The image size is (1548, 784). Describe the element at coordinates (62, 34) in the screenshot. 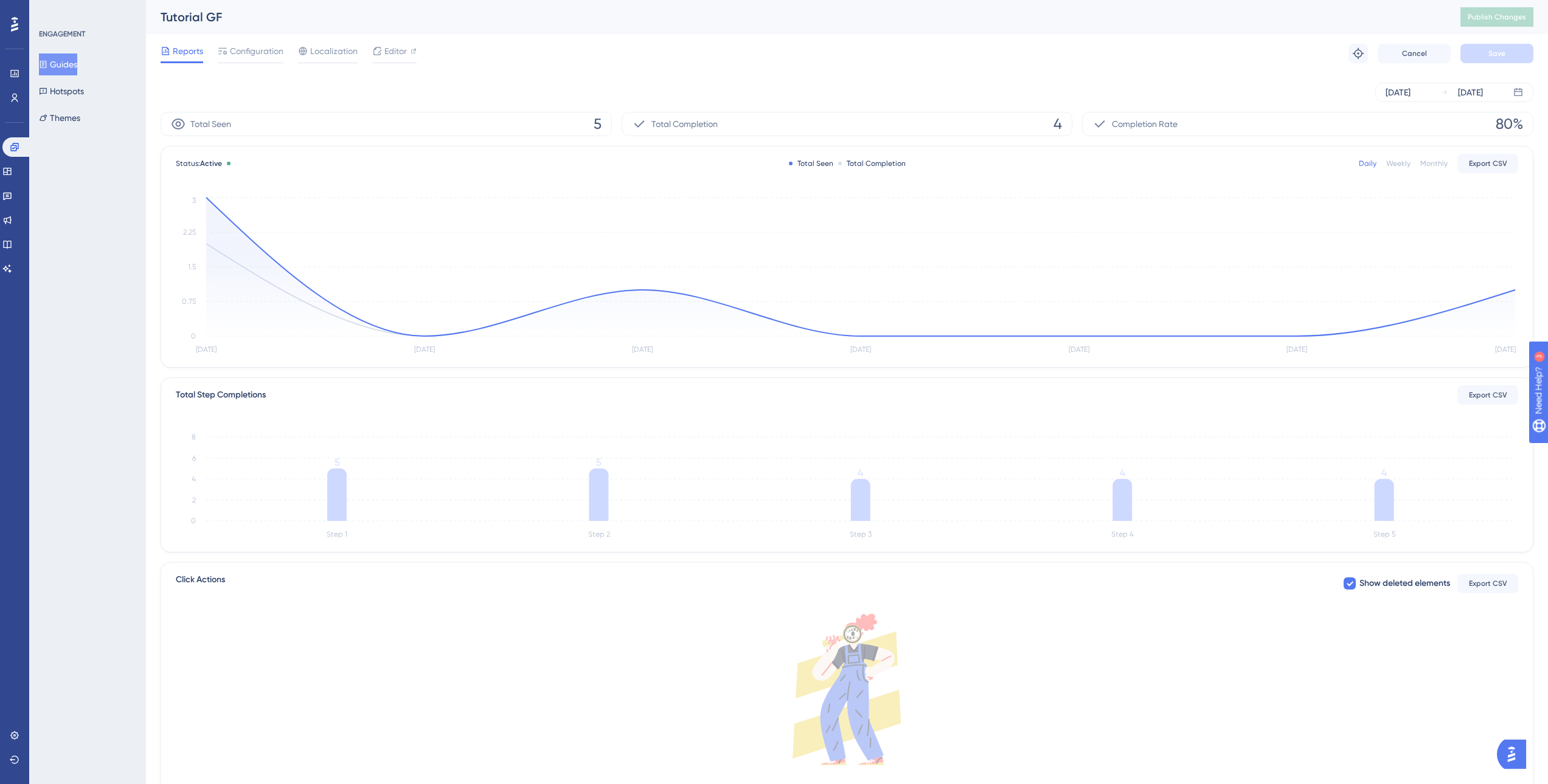

I see `div: ENGAGEMENT` at that location.